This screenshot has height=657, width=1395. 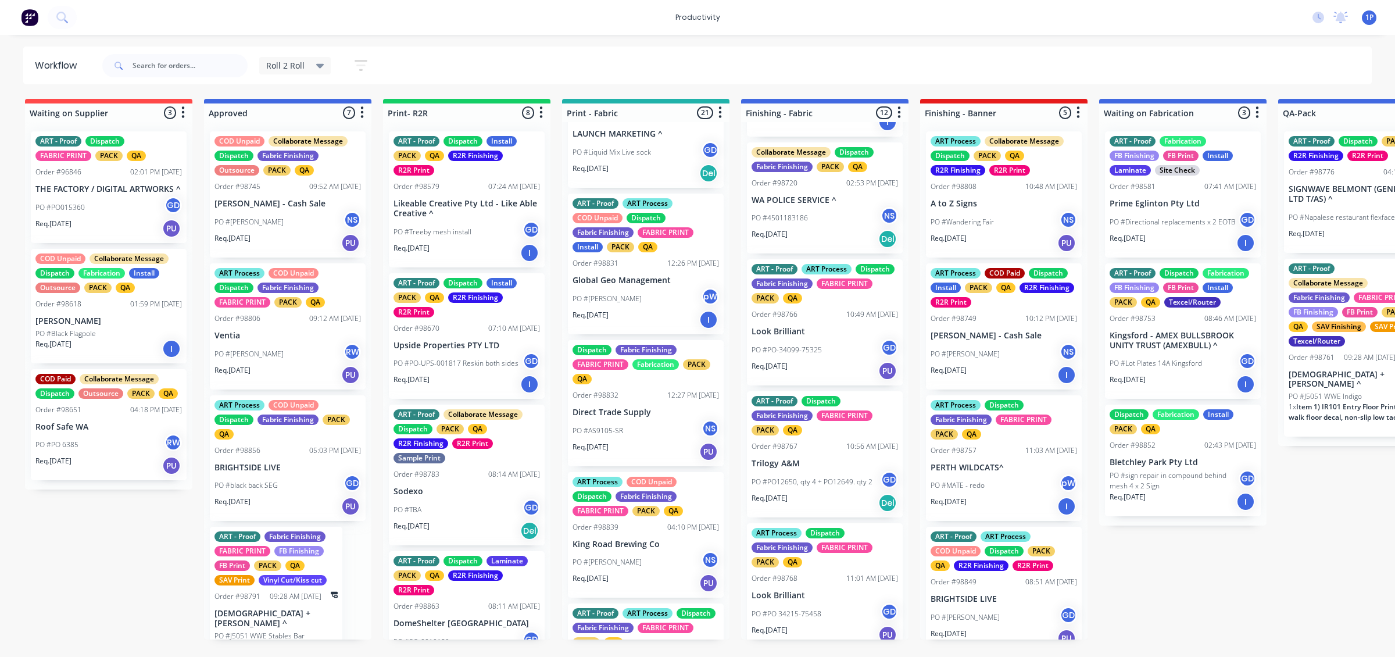 What do you see at coordinates (825, 200) in the screenshot?
I see `p: WA POLICE SERVICE ^` at bounding box center [825, 200].